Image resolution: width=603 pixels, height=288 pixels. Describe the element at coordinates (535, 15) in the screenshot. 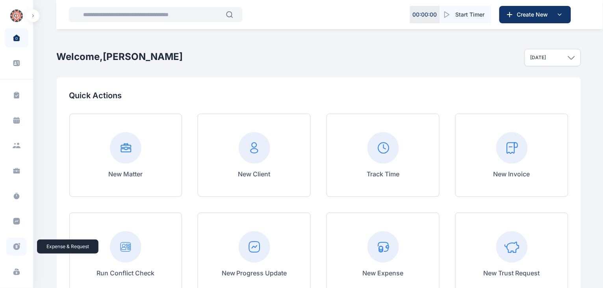

I see `button: Create New` at that location.